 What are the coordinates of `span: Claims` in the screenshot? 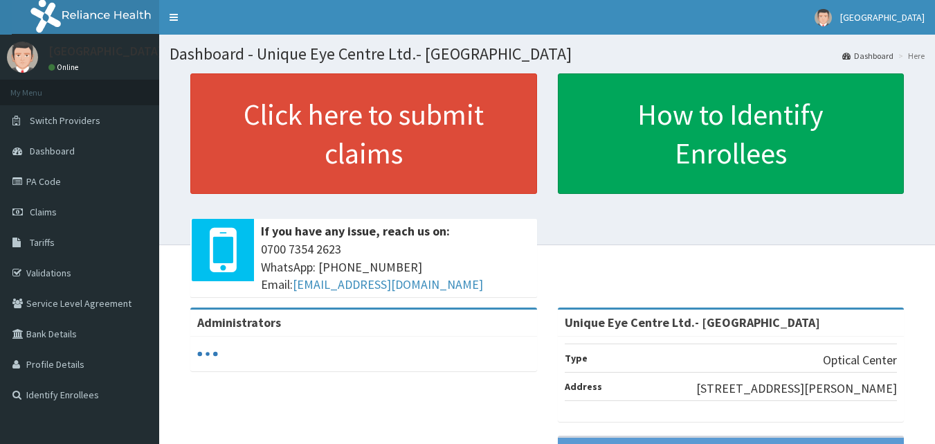 It's located at (43, 212).